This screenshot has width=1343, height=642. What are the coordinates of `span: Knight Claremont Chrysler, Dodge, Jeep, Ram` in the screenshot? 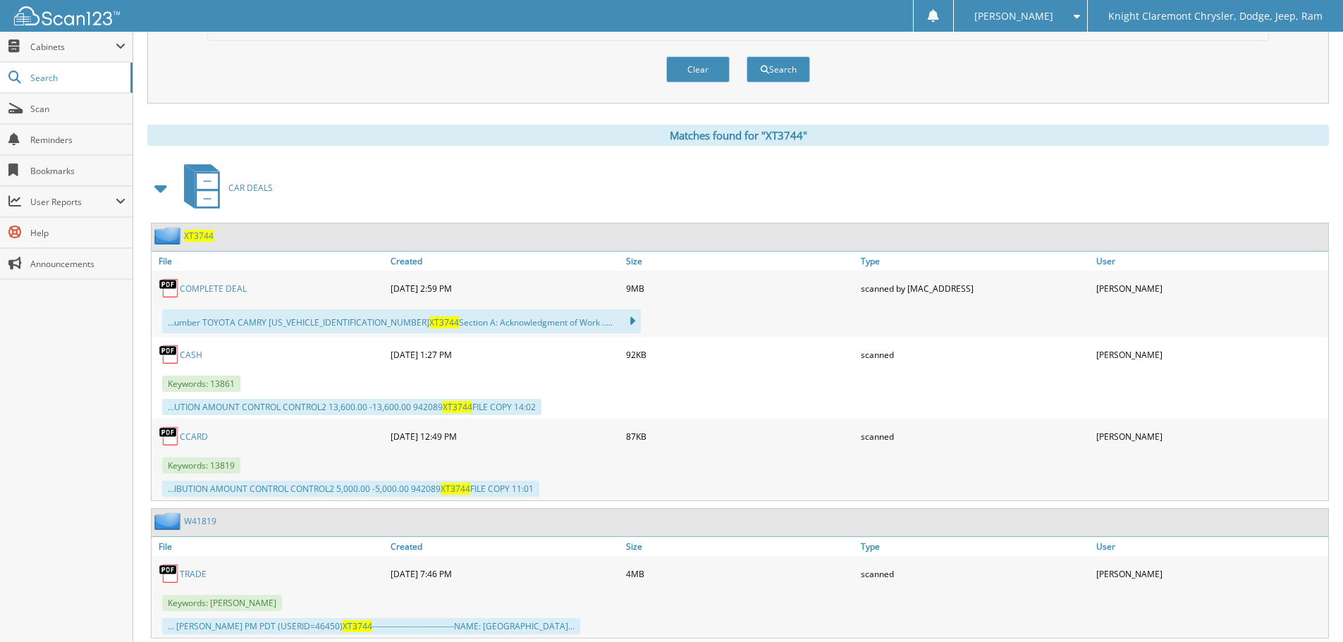 It's located at (1216, 16).